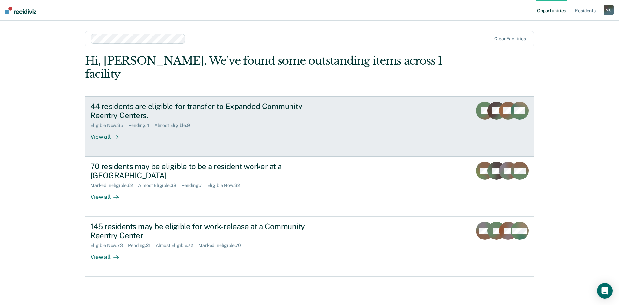  What do you see at coordinates (177, 245) in the screenshot?
I see `div: Almost Eligible : 72` at bounding box center [177, 245].